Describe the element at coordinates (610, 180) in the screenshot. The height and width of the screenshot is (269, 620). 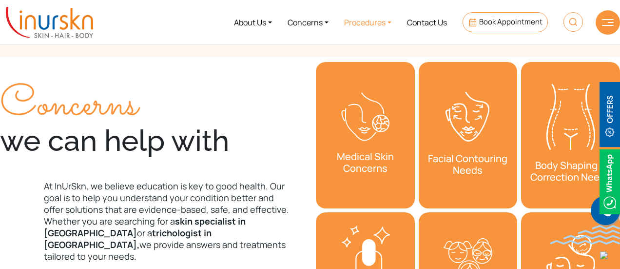
I see `a: Whatsappicon` at that location.